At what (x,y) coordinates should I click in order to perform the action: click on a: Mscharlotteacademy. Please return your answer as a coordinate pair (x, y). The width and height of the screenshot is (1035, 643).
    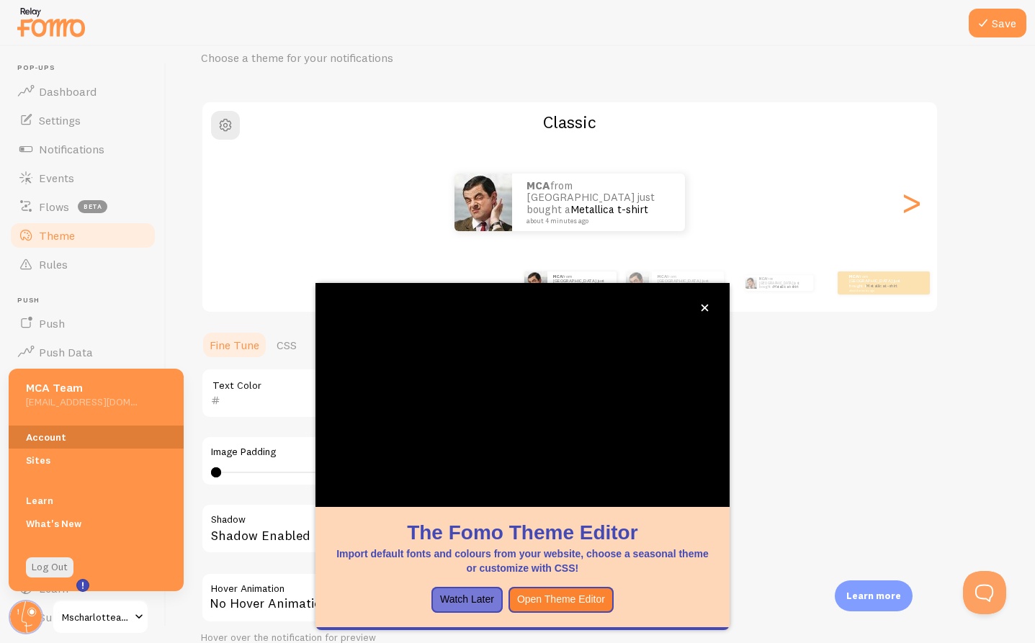
    Looking at the image, I should click on (100, 618).